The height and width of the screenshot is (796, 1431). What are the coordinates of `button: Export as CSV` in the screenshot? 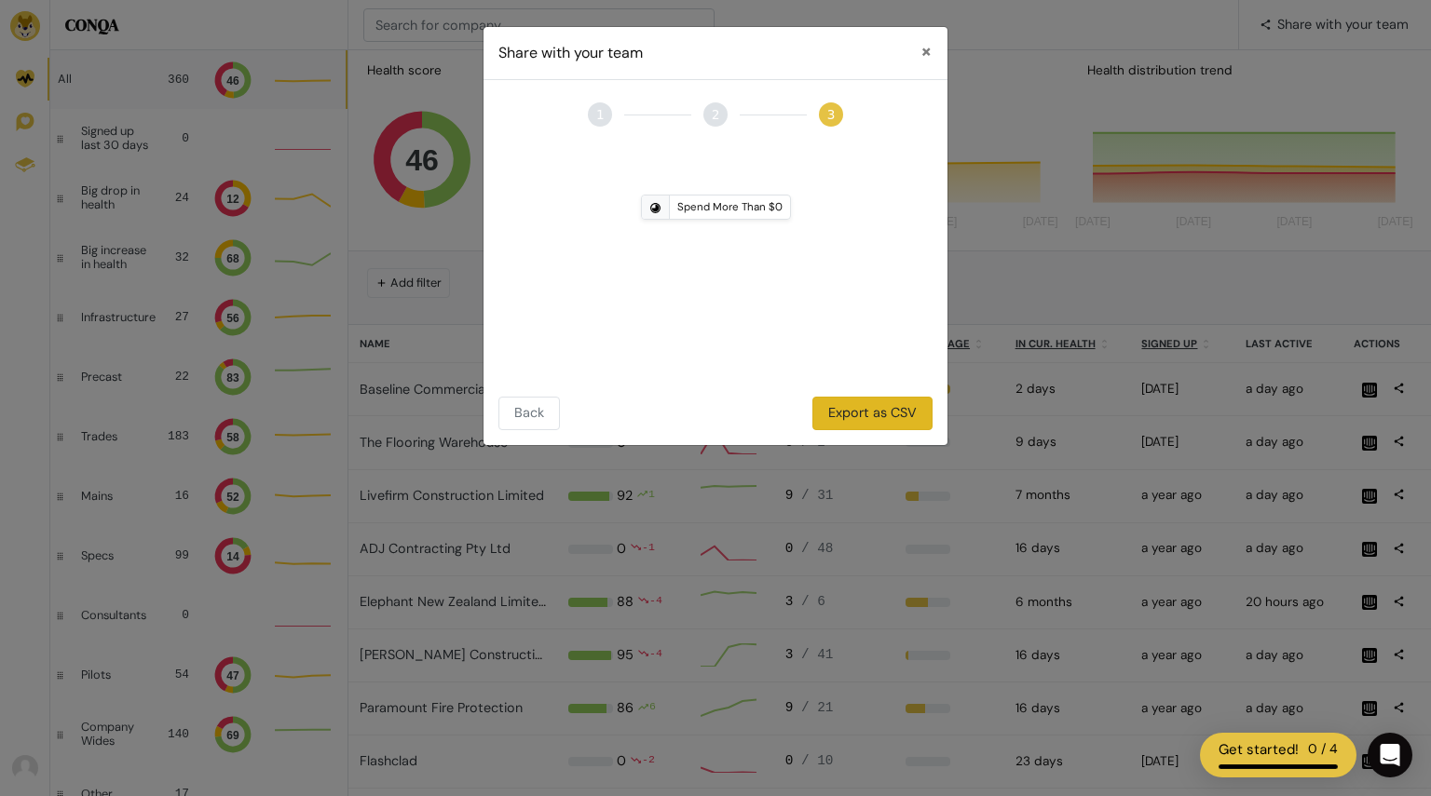 It's located at (872, 414).